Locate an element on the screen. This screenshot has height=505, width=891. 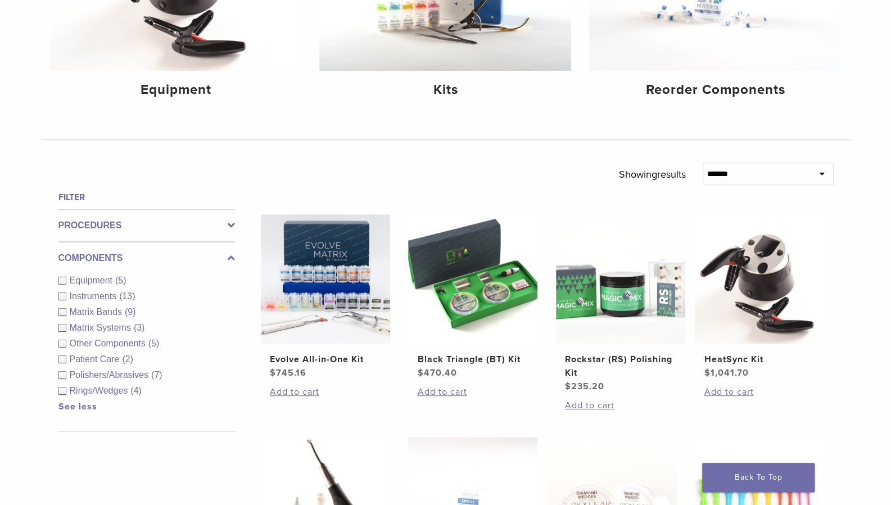
bdi: 235.20 is located at coordinates (584, 386).